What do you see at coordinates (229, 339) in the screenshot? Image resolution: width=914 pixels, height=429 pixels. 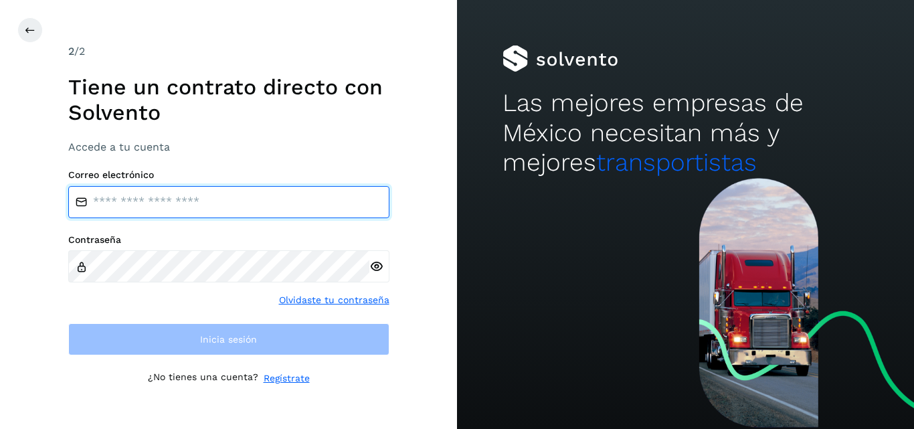 I see `button: Inicia sesión` at bounding box center [229, 339].